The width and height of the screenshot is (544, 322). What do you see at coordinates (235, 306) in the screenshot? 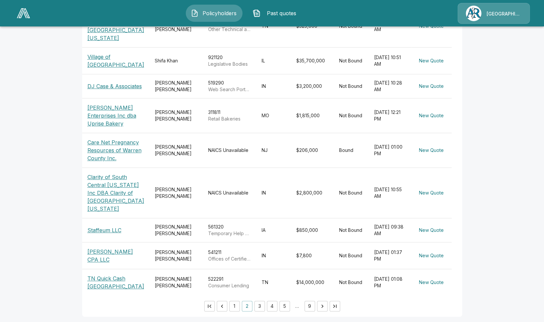
I see `button: Go to page 1` at bounding box center [235, 306].